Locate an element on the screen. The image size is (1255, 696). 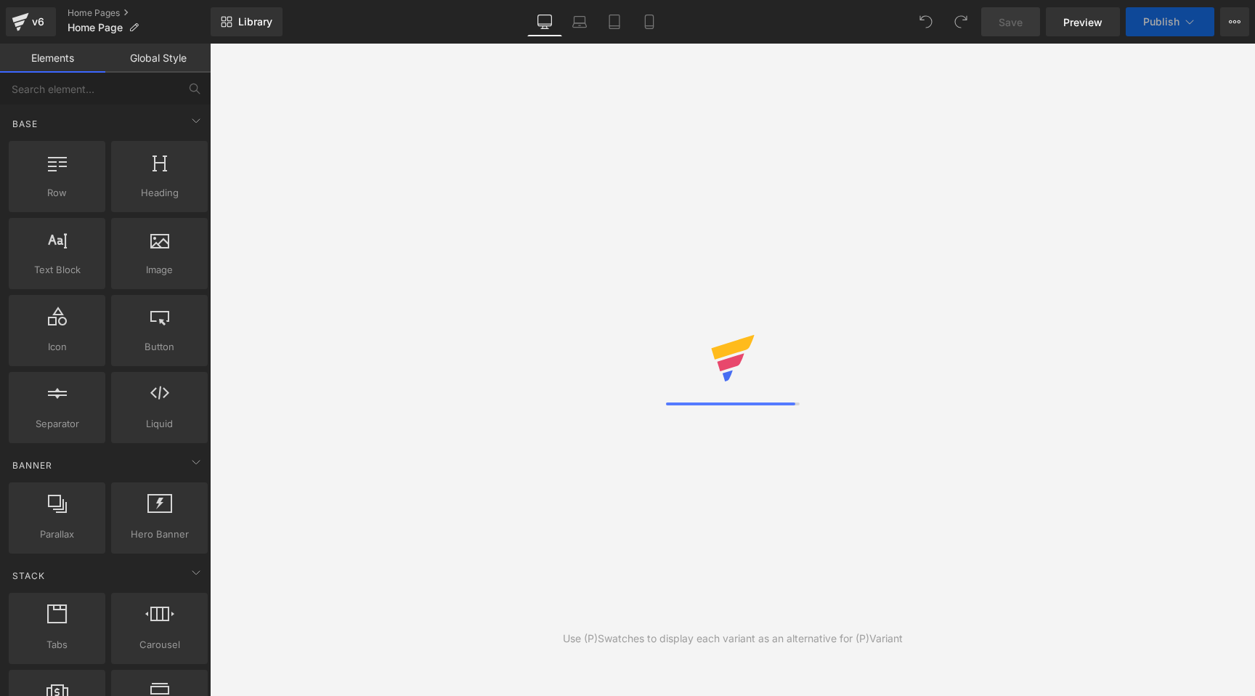
span: Separator is located at coordinates (57, 424).